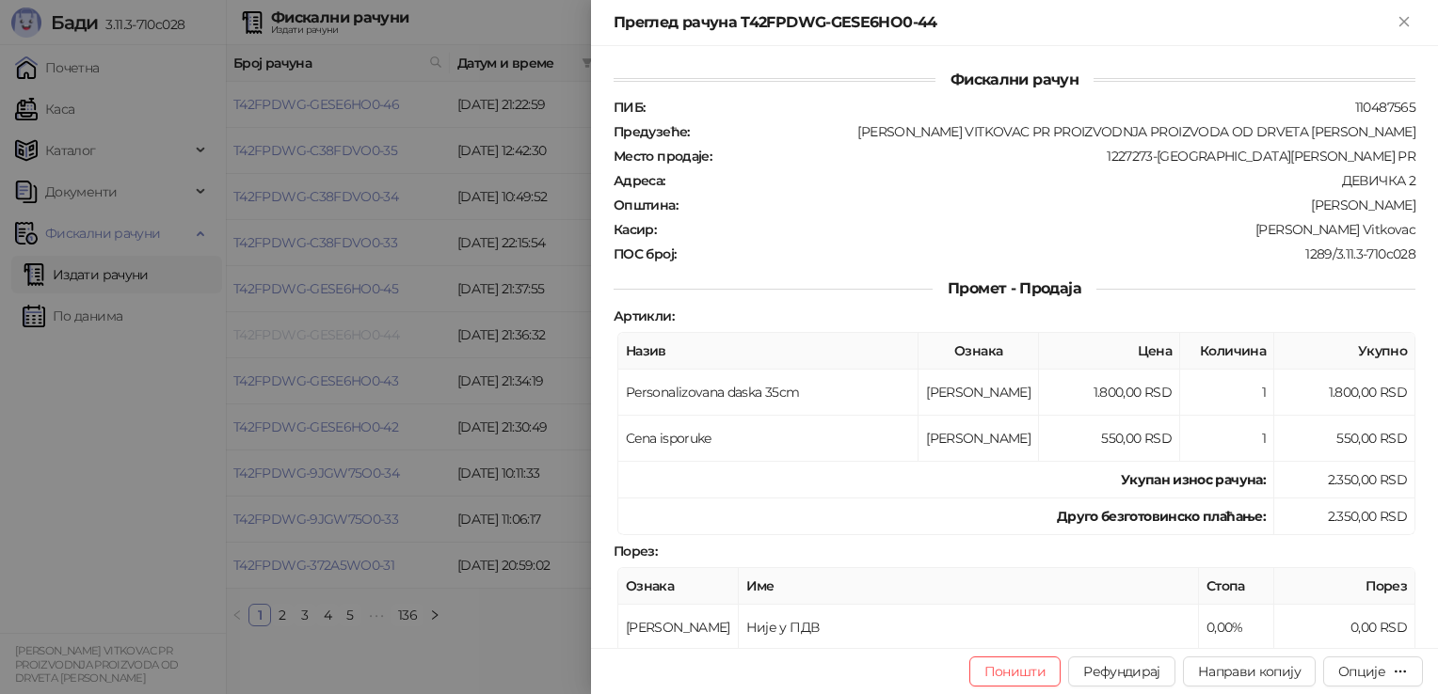 The width and height of the screenshot is (1438, 694). Describe the element at coordinates (644, 254) in the screenshot. I see `strong: ПОС број :` at that location.